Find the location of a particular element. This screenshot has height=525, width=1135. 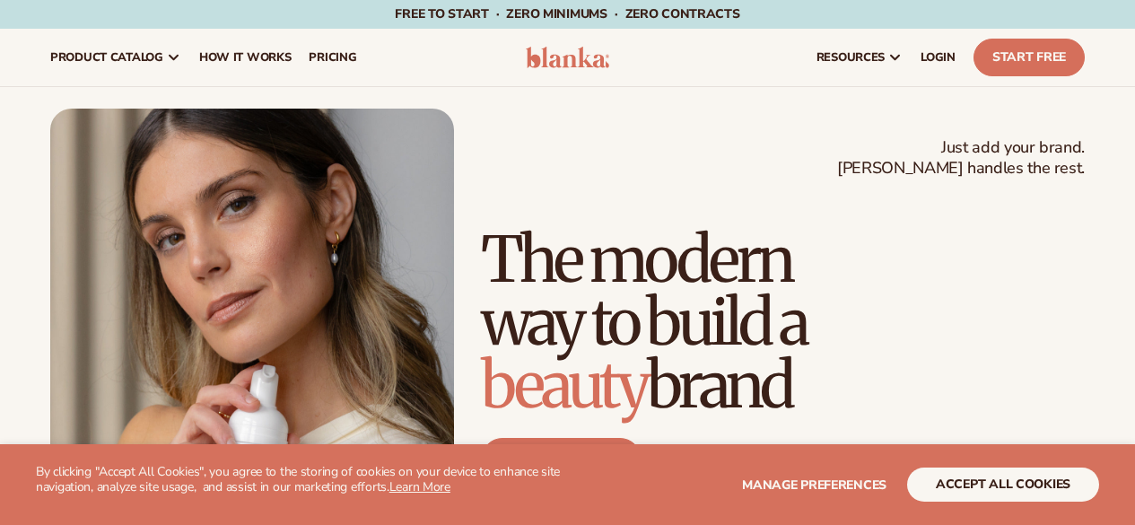

button: Manage preferences is located at coordinates (813, 484).